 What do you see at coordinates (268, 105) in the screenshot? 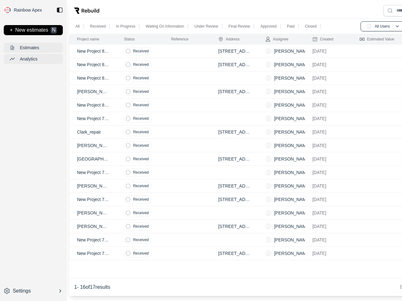
I see `span: ET` at bounding box center [268, 105].